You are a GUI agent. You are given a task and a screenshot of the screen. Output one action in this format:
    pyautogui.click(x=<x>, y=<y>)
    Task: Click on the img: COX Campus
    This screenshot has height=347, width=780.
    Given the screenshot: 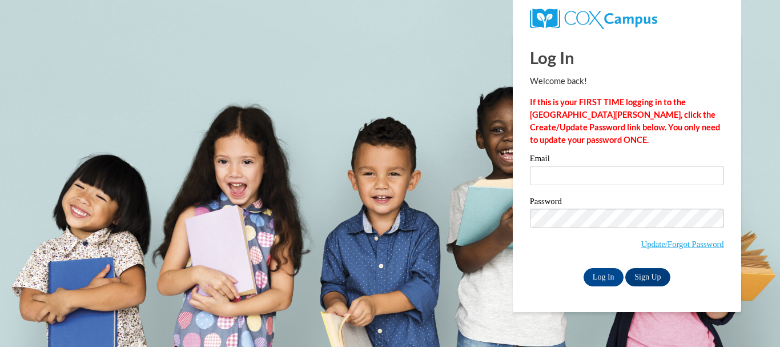 What is the action you would take?
    pyautogui.click(x=593, y=19)
    